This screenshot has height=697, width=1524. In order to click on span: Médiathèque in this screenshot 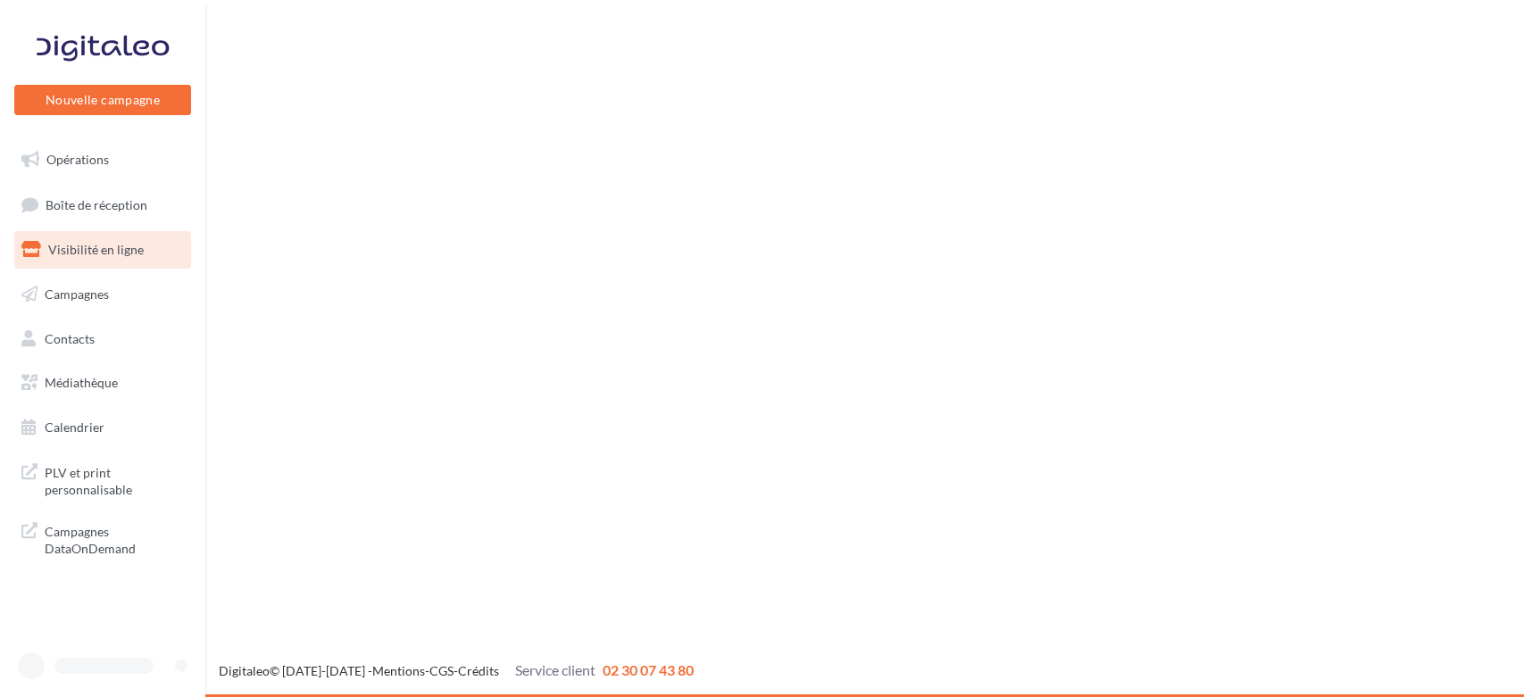, I will do `click(81, 382)`.